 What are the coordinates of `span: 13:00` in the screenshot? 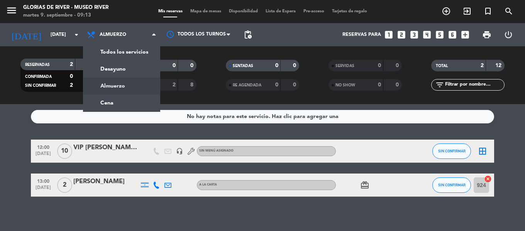 It's located at (43, 181).